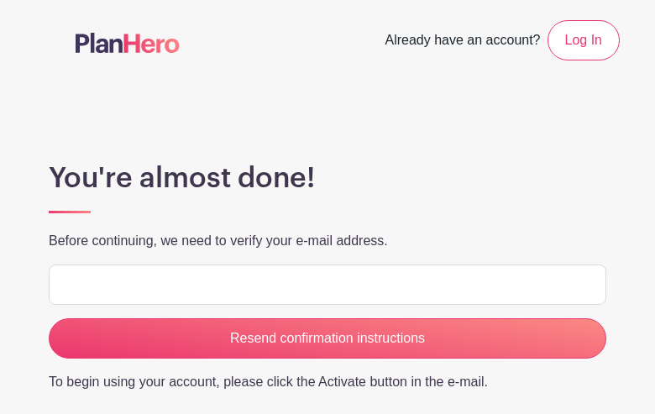  What do you see at coordinates (463, 42) in the screenshot?
I see `span: Already have an account?` at bounding box center [463, 42].